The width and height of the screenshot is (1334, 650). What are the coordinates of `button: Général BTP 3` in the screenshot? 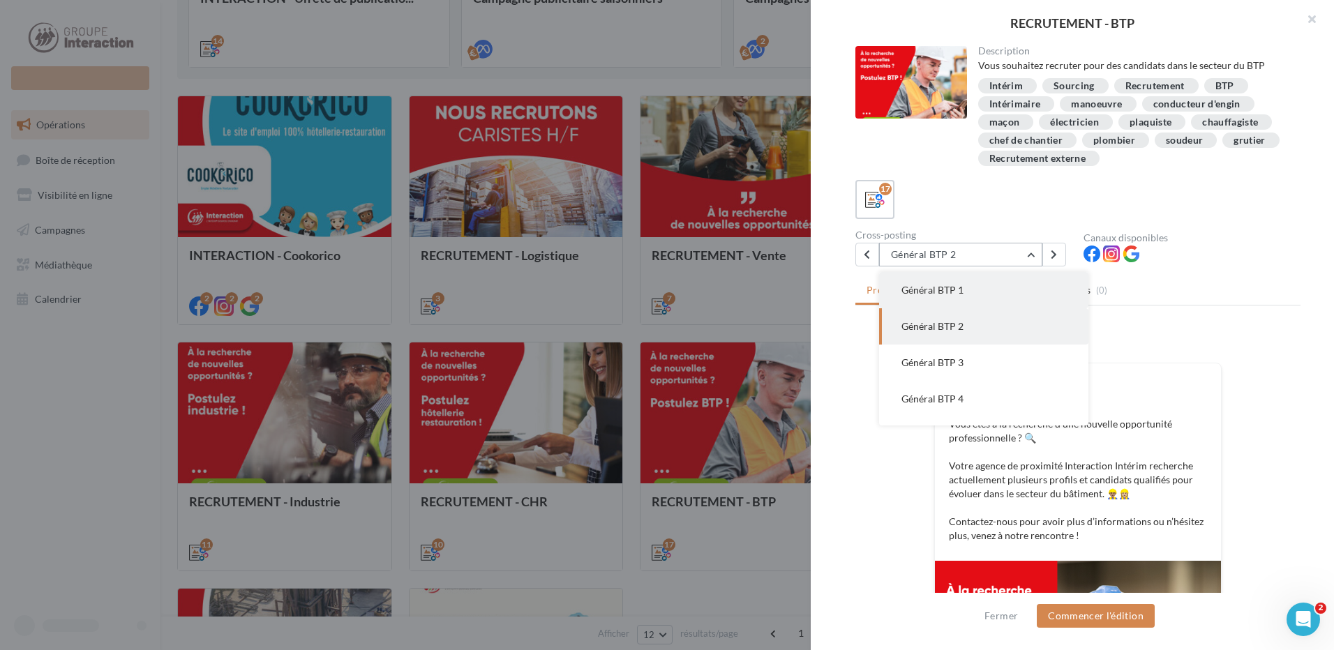 It's located at (984, 363).